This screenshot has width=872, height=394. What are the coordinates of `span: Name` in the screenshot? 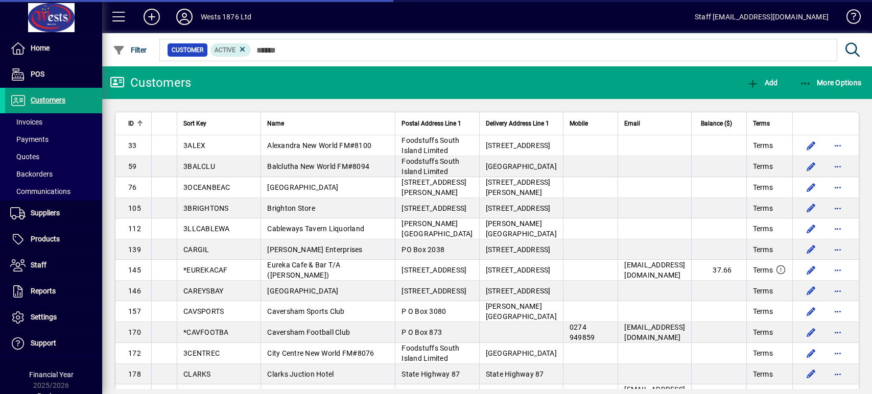 It's located at (275, 124).